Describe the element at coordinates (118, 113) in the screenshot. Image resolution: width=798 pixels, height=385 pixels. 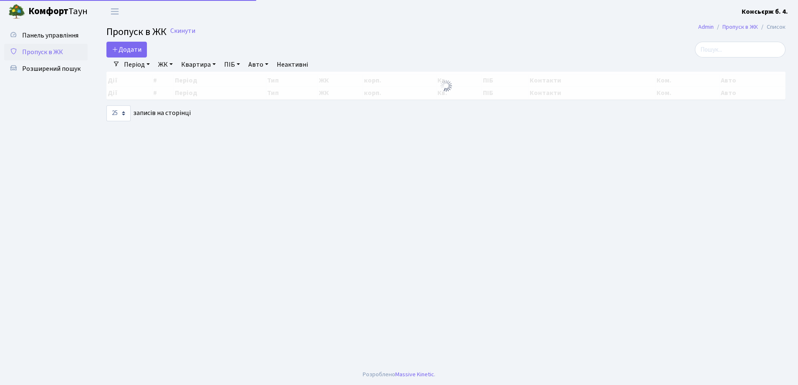
I see `select: записів на сторінці` at that location.